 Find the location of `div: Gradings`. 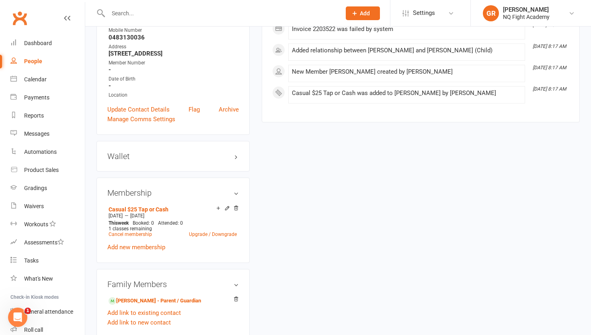

div: Gradings is located at coordinates (35, 188).